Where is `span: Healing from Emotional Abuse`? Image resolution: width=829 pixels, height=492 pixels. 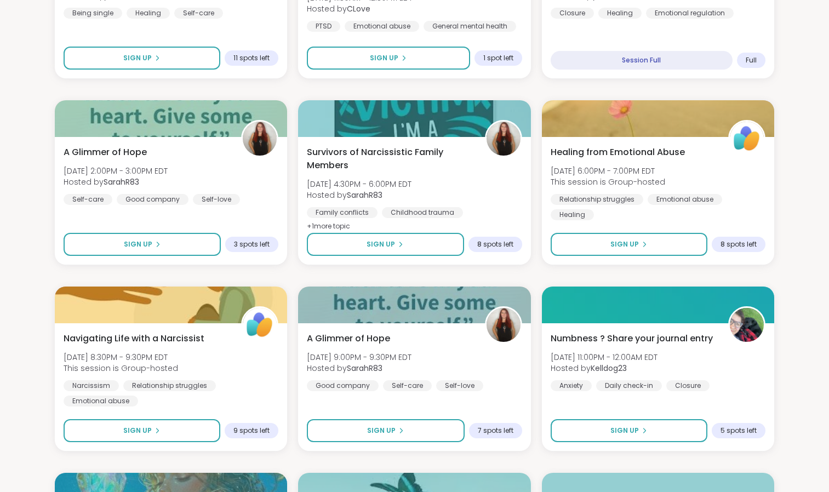
span: Healing from Emotional Abuse is located at coordinates (617, 152).